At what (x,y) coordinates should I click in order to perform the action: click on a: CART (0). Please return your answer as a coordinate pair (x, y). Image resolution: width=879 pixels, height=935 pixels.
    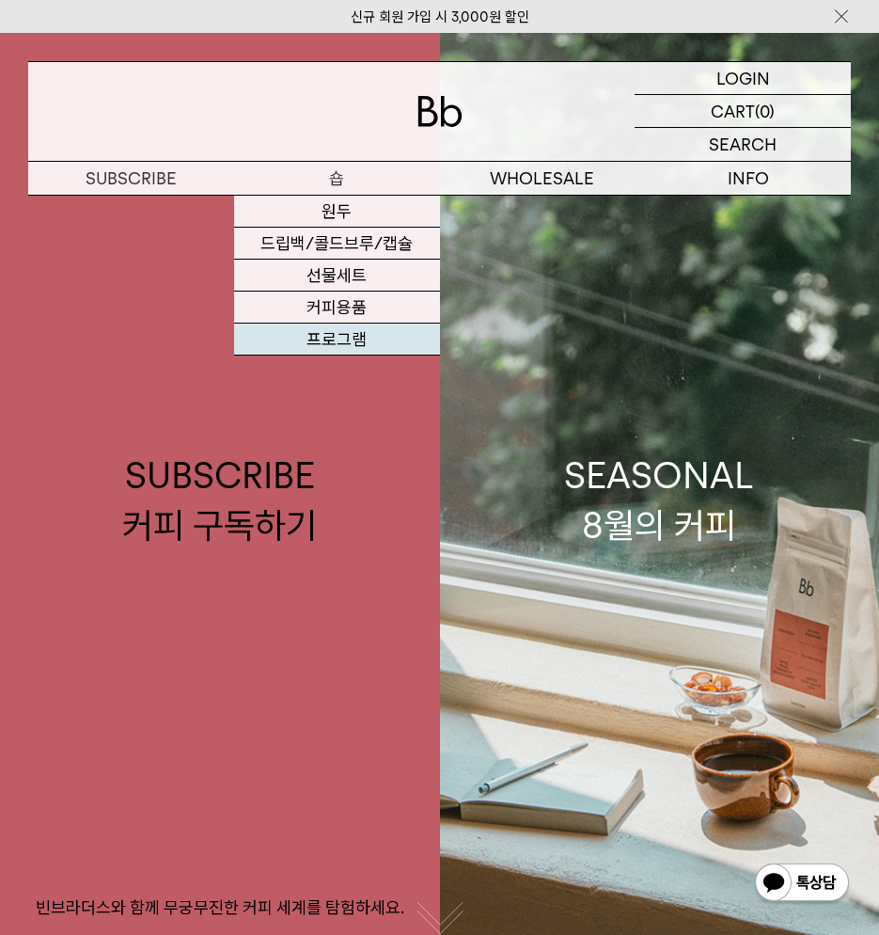
    Looking at the image, I should click on (743, 111).